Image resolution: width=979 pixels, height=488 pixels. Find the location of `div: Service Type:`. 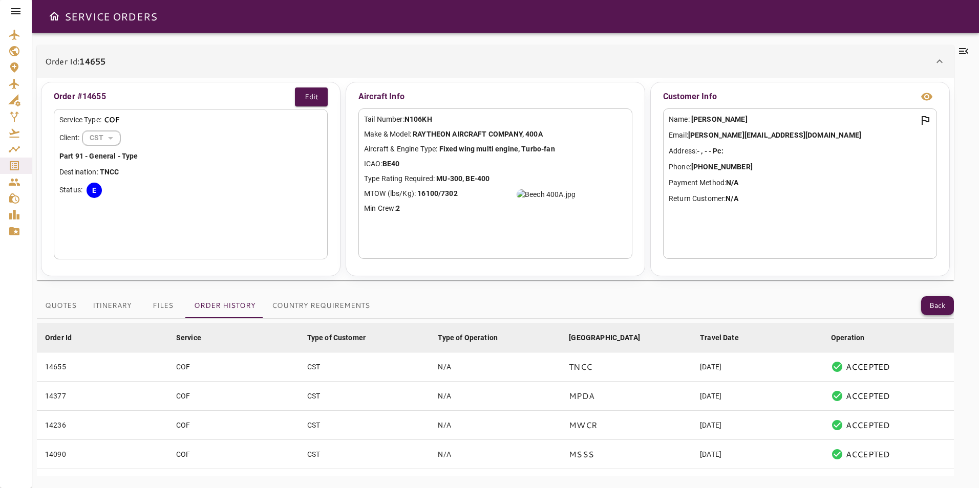

div: Service Type: is located at coordinates (190, 120).